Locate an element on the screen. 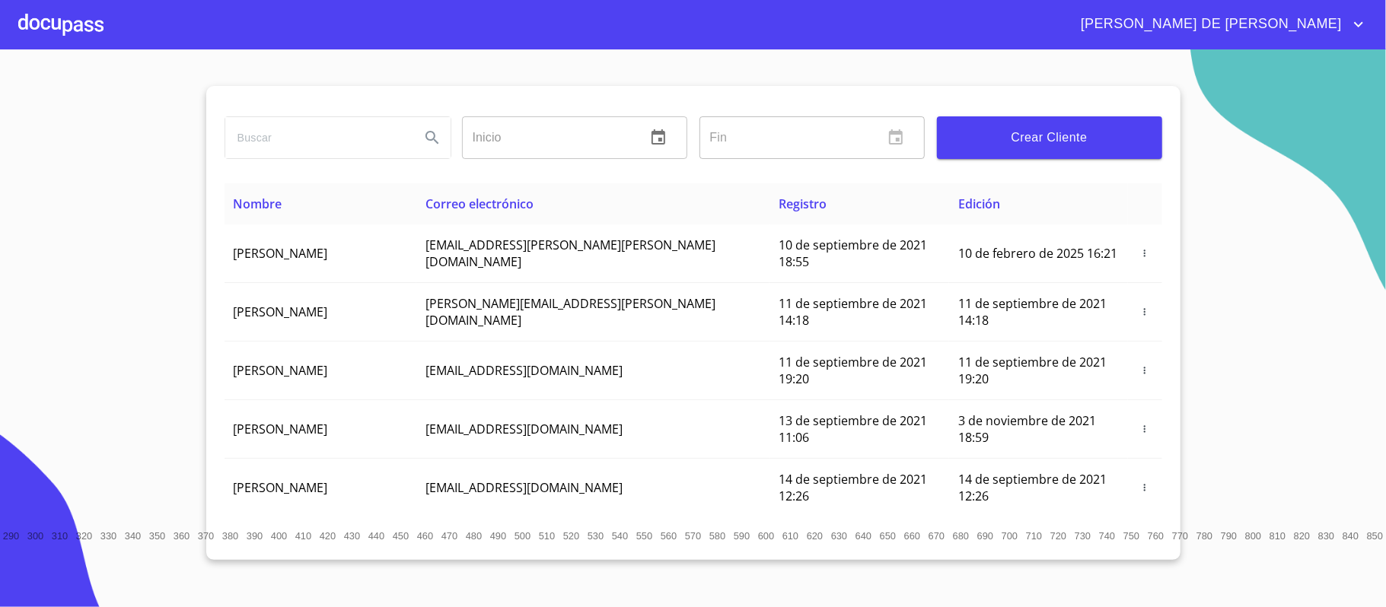  span: 290 is located at coordinates (11, 536).